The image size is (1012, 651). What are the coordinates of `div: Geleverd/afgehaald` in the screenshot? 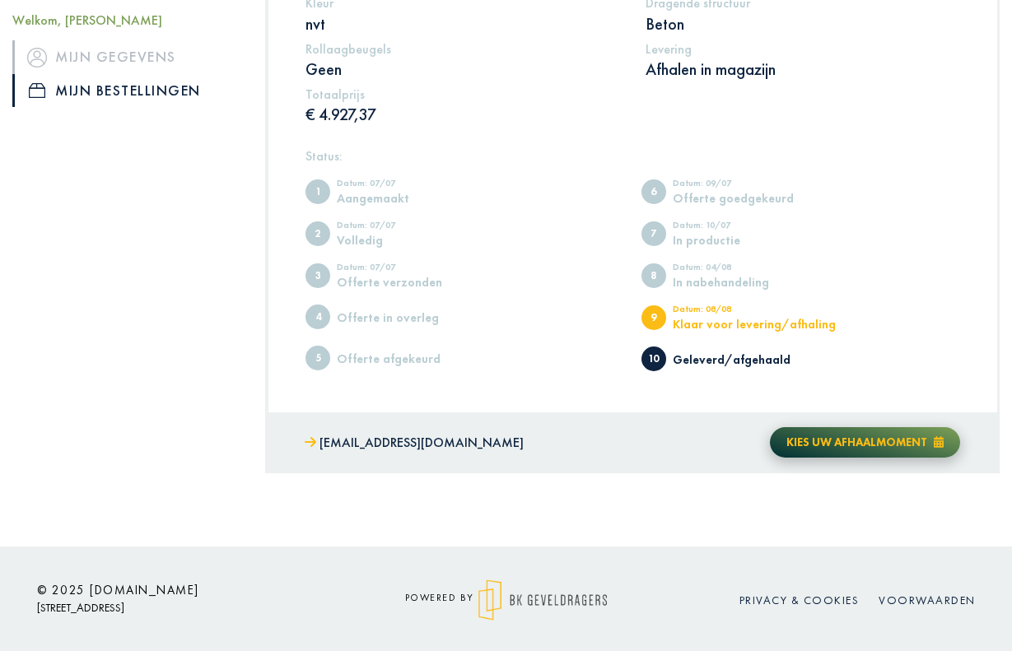 It's located at (740, 359).